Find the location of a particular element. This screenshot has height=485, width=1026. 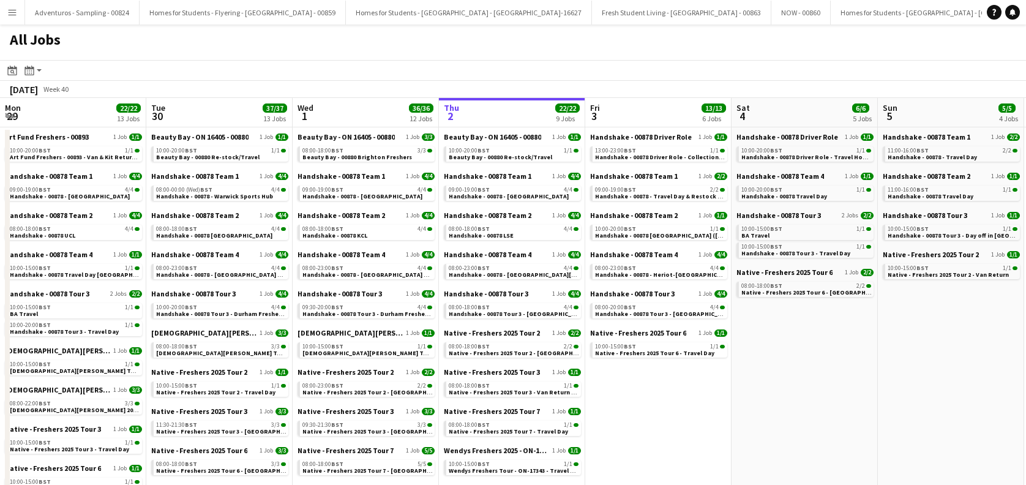

div: Handshake - 00878 Driver Role1 Job1/110:00-20:00BST1/1Handshake - 00878 Driver Role - Travel Home is located at coordinates (805, 152).